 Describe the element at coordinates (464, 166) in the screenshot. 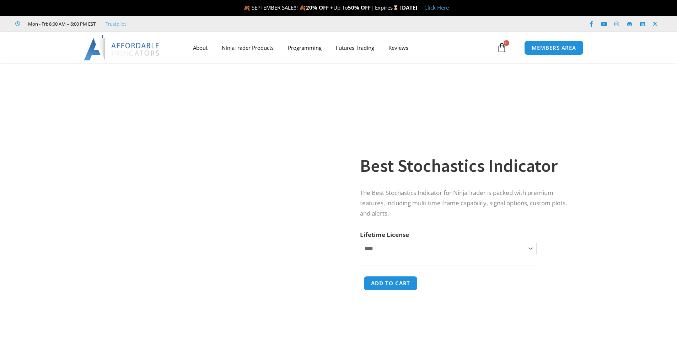

I see `h1: Best Stochastics Indicator` at that location.